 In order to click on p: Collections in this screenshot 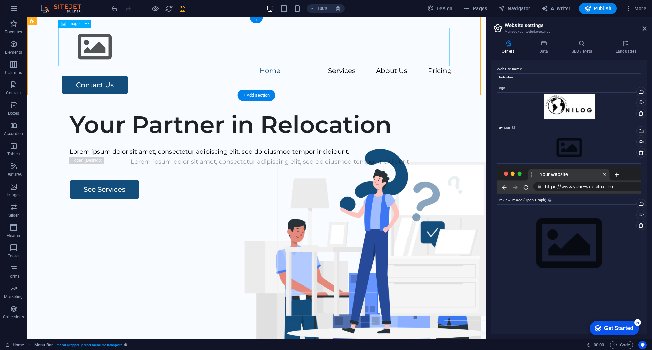, I will do `click(13, 317)`.